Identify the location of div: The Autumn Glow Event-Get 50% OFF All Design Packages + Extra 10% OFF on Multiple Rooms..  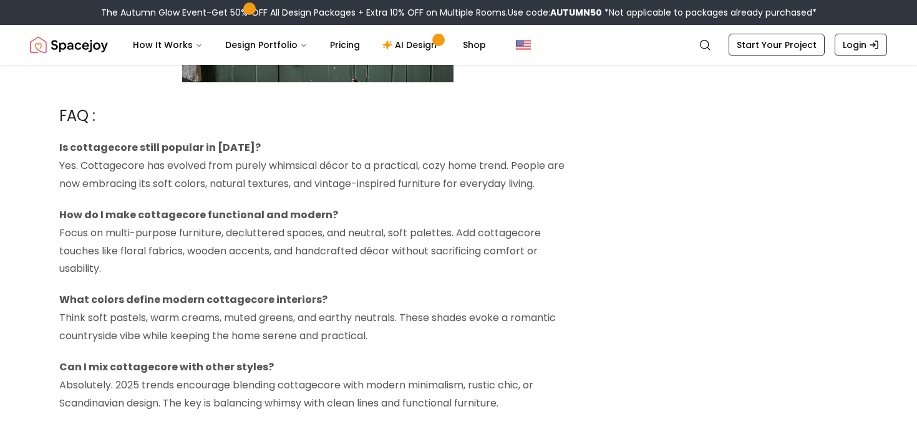
(458, 12).